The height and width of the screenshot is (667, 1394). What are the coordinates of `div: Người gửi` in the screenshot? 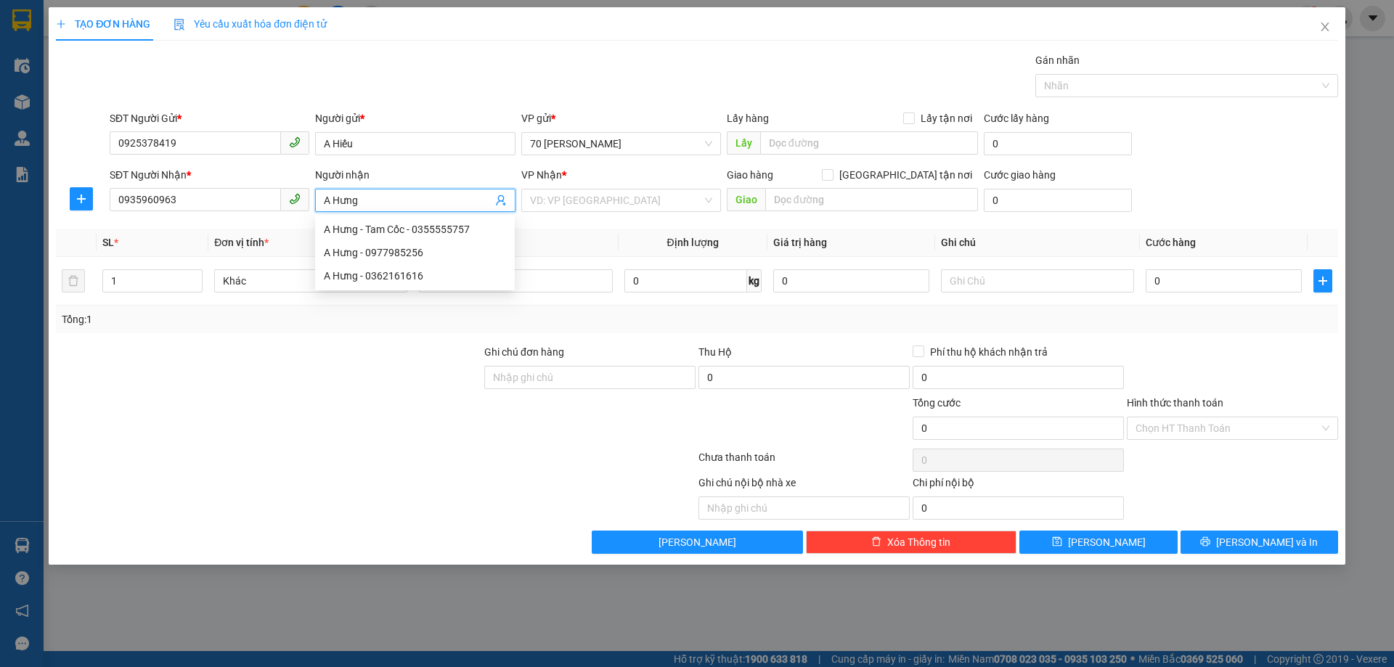 It's located at (415, 118).